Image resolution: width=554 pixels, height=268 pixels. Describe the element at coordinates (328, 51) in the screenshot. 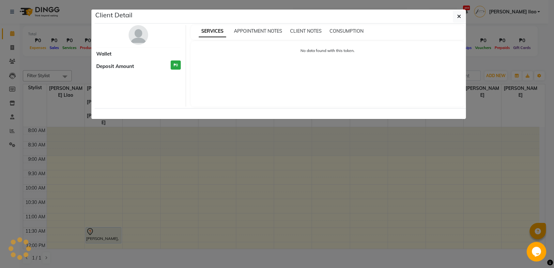

I see `p: No data found with this token.` at that location.